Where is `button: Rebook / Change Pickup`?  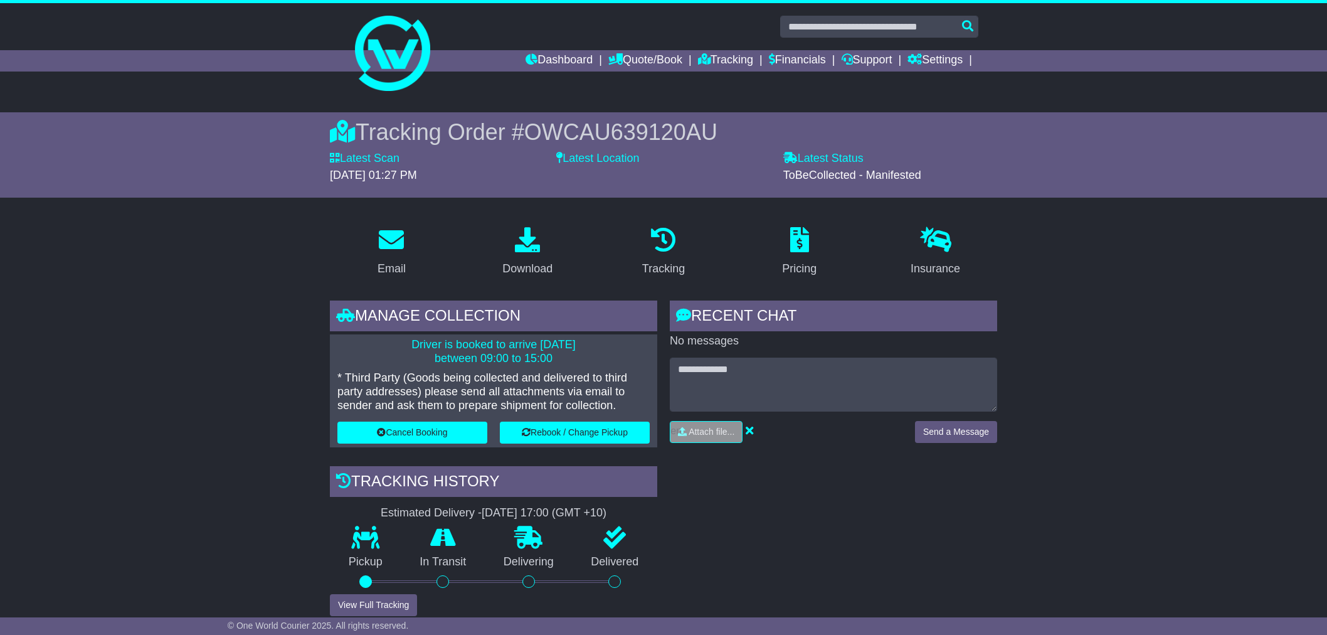
button: Rebook / Change Pickup is located at coordinates (575, 432).